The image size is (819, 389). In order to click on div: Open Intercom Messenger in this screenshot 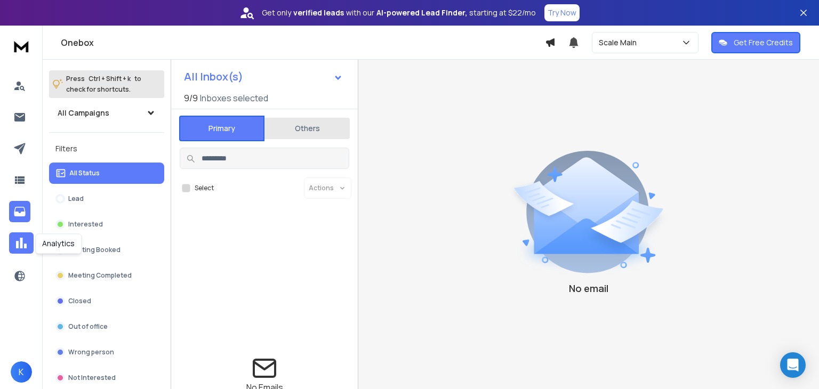, I will do `click(793, 365)`.